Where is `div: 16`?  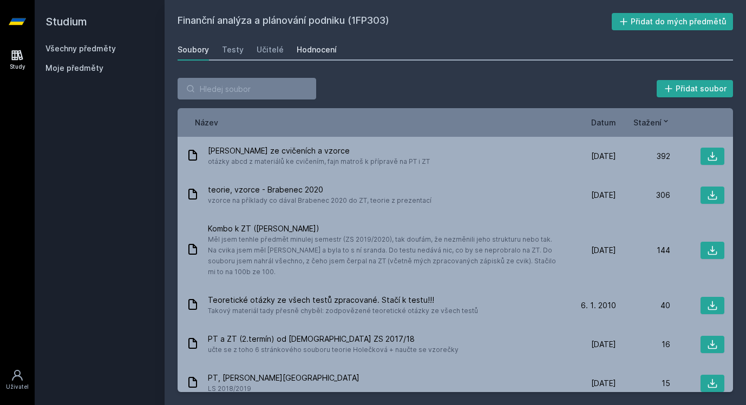
div: 16 is located at coordinates (643, 345).